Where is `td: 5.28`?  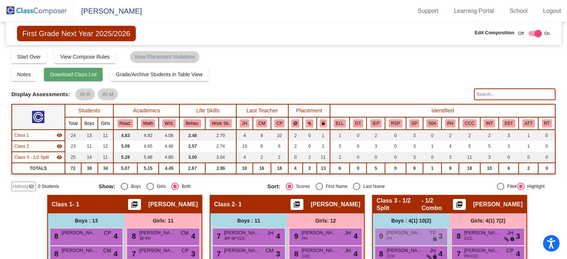
td: 5.28 is located at coordinates (125, 158).